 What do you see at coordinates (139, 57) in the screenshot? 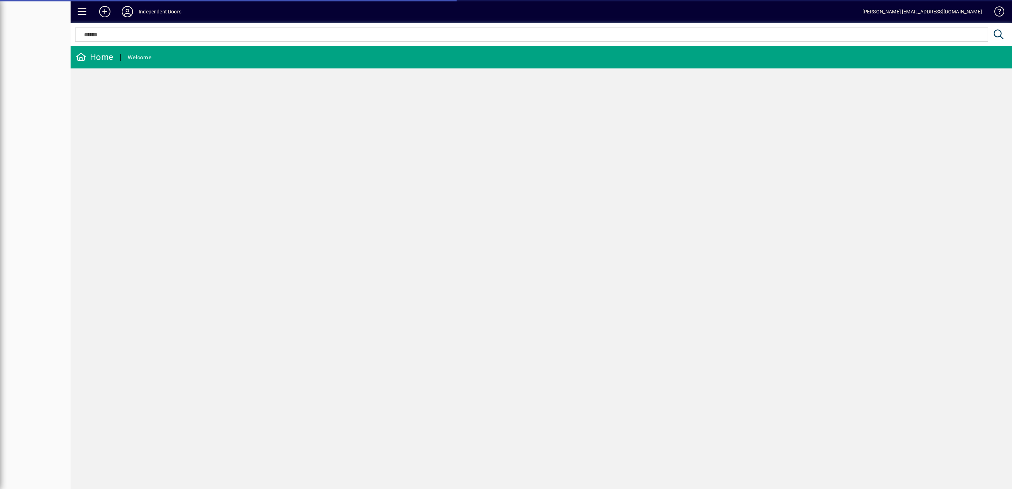
I see `div: Welcome` at bounding box center [139, 57].